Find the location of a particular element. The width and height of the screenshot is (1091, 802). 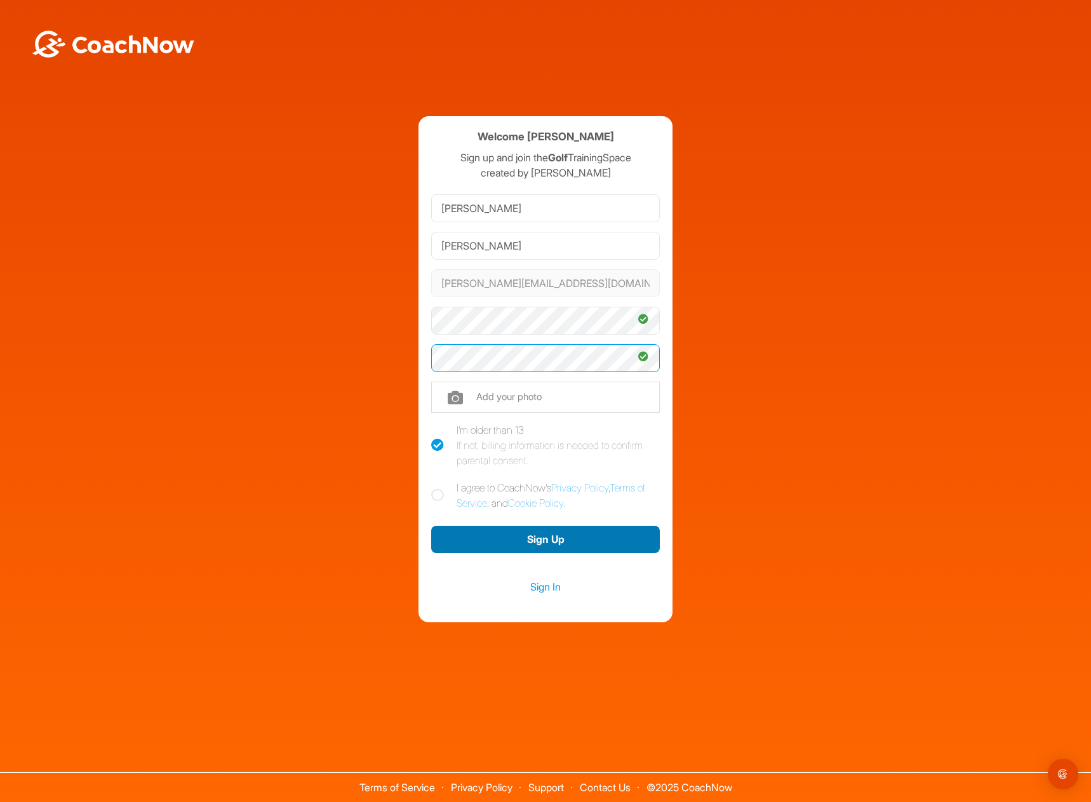

input: Email is located at coordinates (545, 283).